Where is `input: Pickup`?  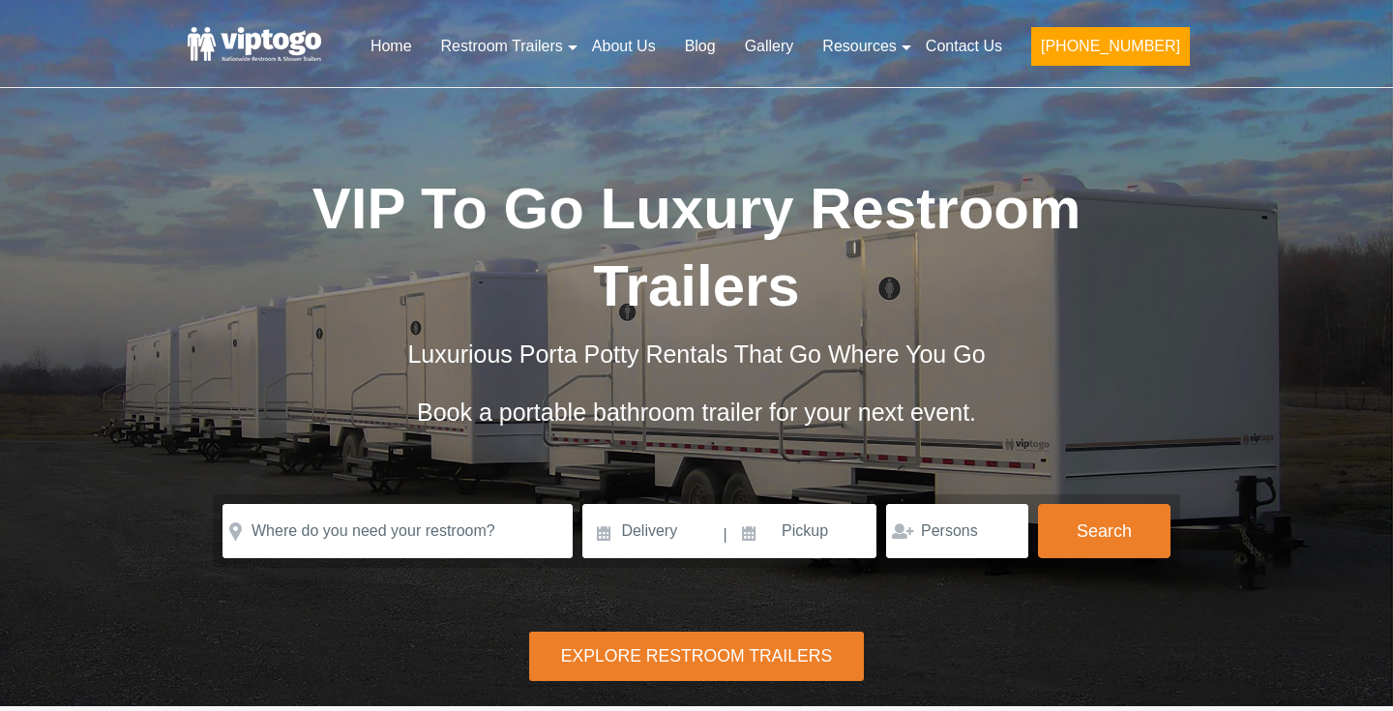 input: Pickup is located at coordinates (803, 531).